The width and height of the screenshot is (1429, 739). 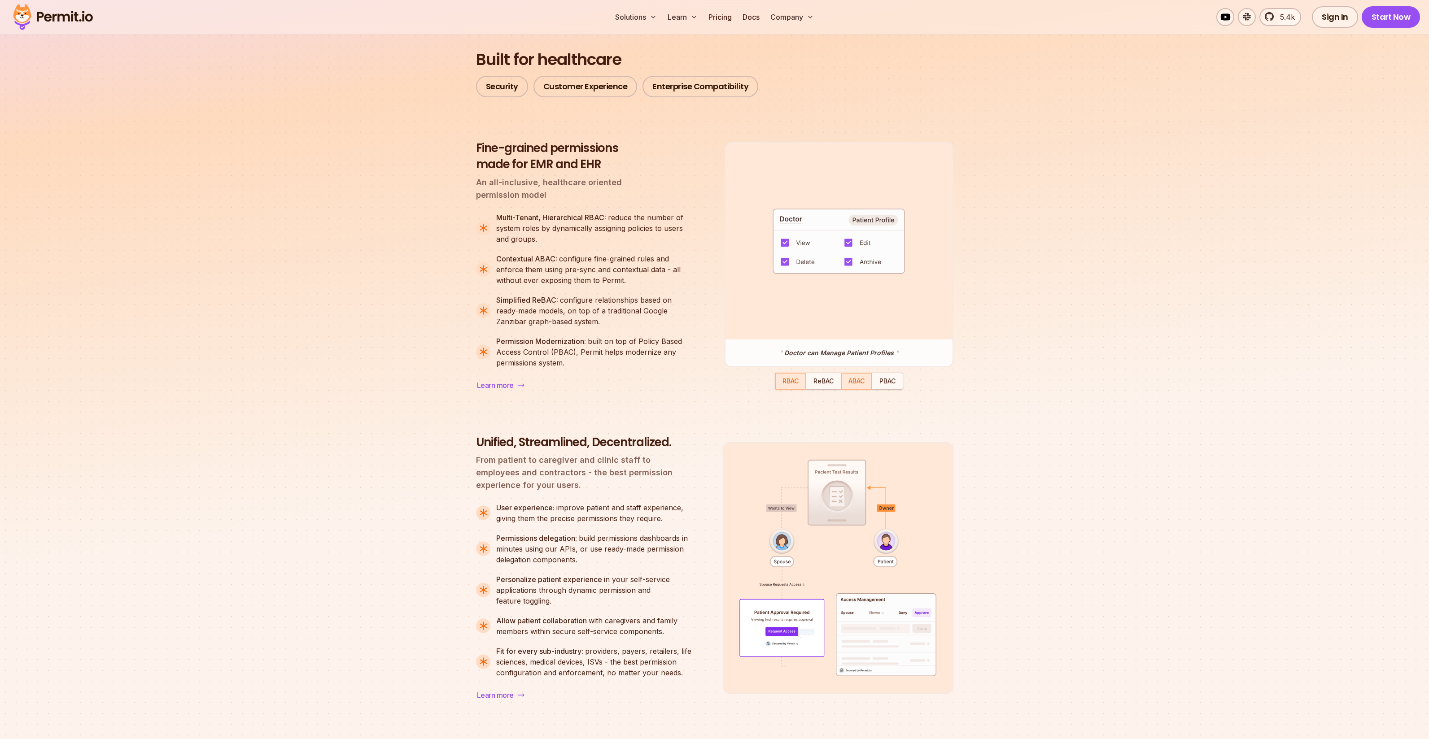 What do you see at coordinates (823, 381) in the screenshot?
I see `span: ReBAC` at bounding box center [823, 381].